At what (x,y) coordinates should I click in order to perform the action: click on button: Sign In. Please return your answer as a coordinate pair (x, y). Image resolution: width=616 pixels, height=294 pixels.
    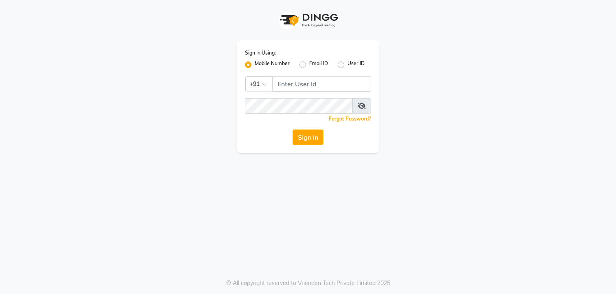
    Looking at the image, I should click on (308, 137).